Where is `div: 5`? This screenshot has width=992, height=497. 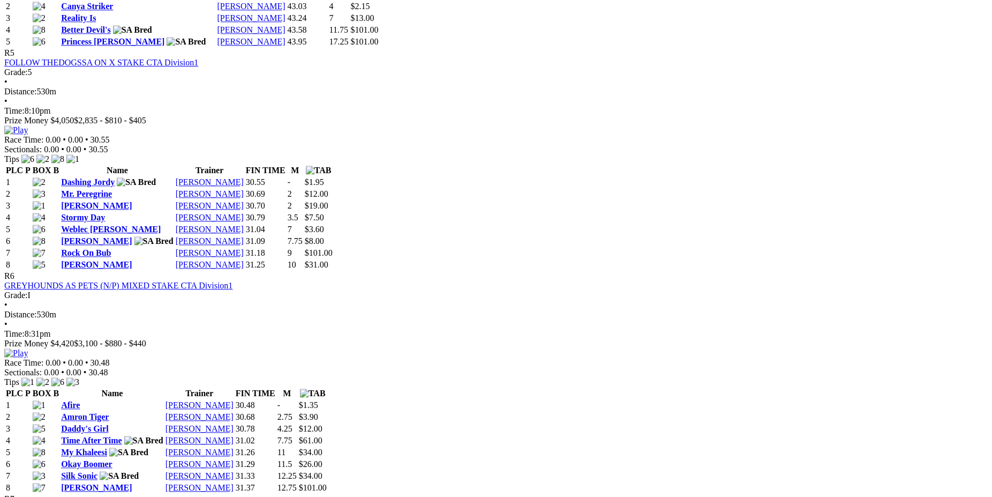
div: 5 is located at coordinates (496, 72).